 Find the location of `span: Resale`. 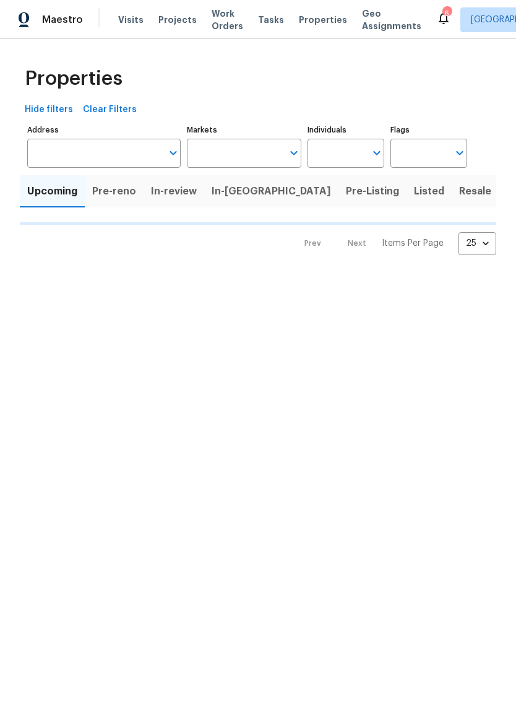

span: Resale is located at coordinates (476, 191).